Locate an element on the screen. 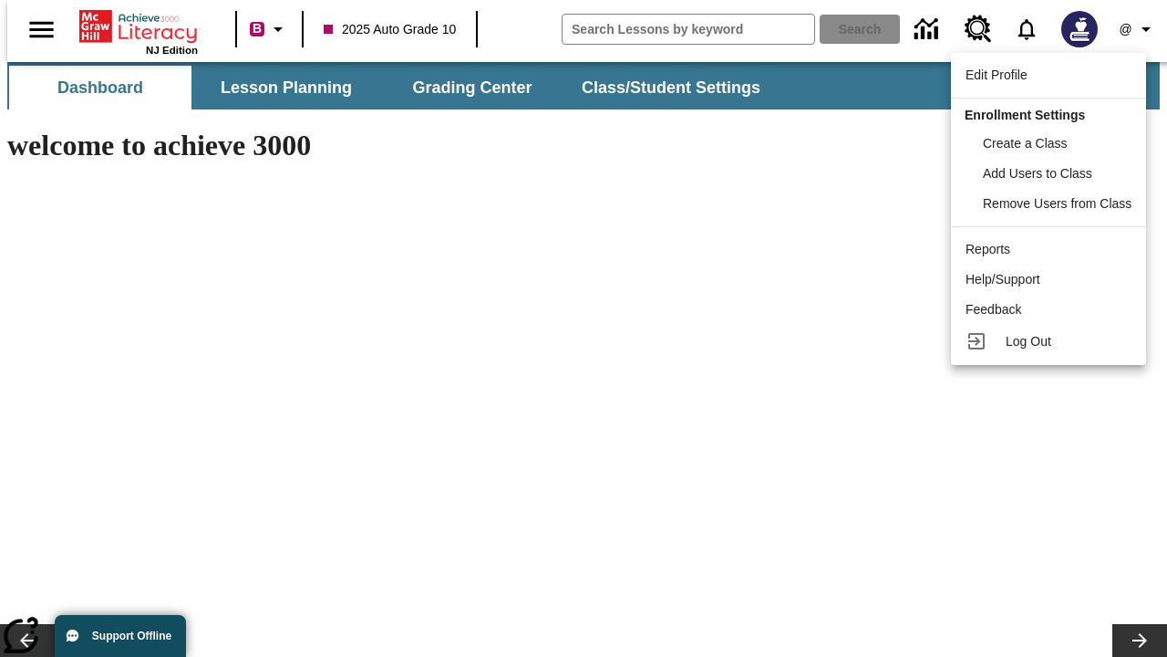 The width and height of the screenshot is (1167, 657). span: Log Out is located at coordinates (1029, 341).